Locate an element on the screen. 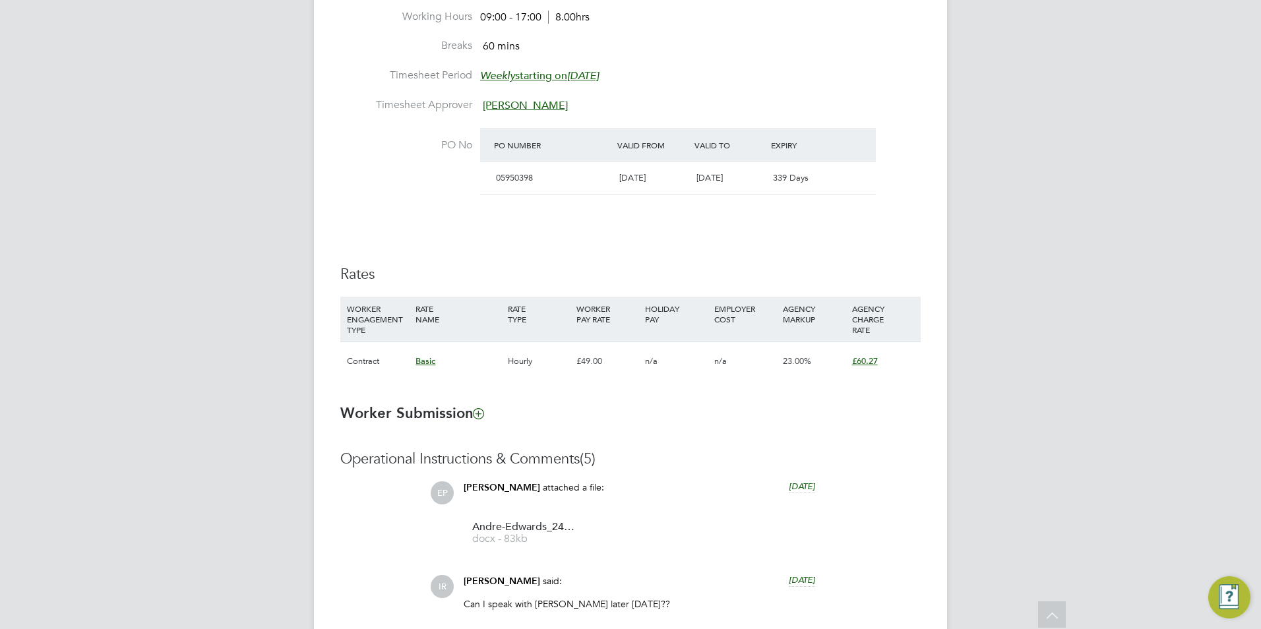 This screenshot has width=1261, height=629. span: 23.00% is located at coordinates (797, 361).